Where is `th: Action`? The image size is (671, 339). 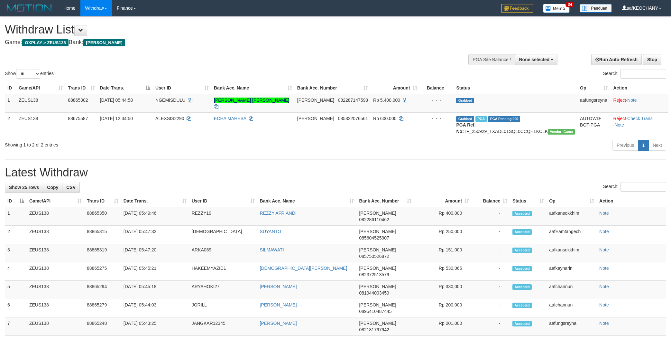
th: Action is located at coordinates (640, 88).